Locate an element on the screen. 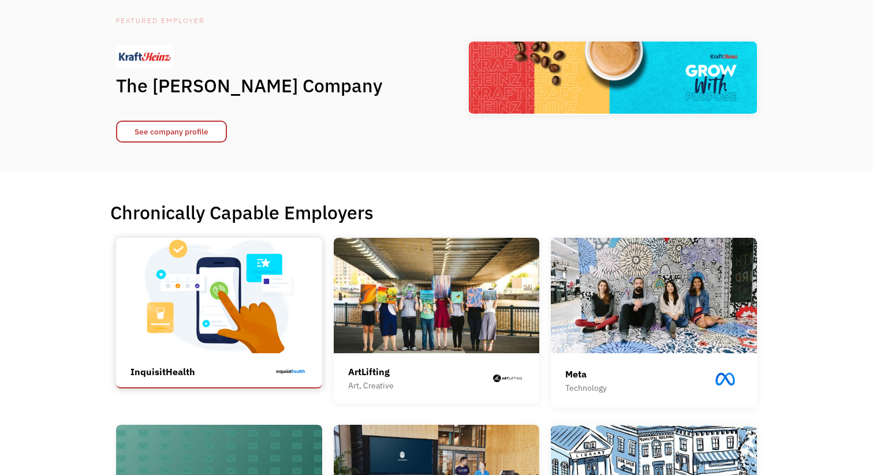  div: Meta is located at coordinates (586, 374).